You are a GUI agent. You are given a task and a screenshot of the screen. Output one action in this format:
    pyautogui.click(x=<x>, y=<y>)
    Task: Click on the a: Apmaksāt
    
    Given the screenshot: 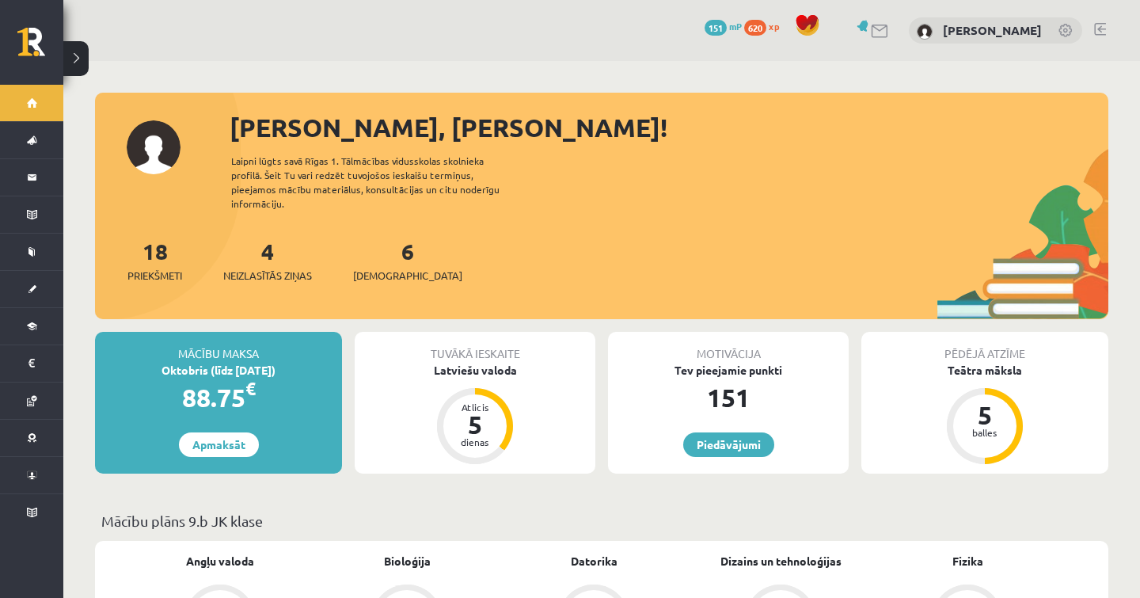 What is the action you would take?
    pyautogui.click(x=218, y=444)
    